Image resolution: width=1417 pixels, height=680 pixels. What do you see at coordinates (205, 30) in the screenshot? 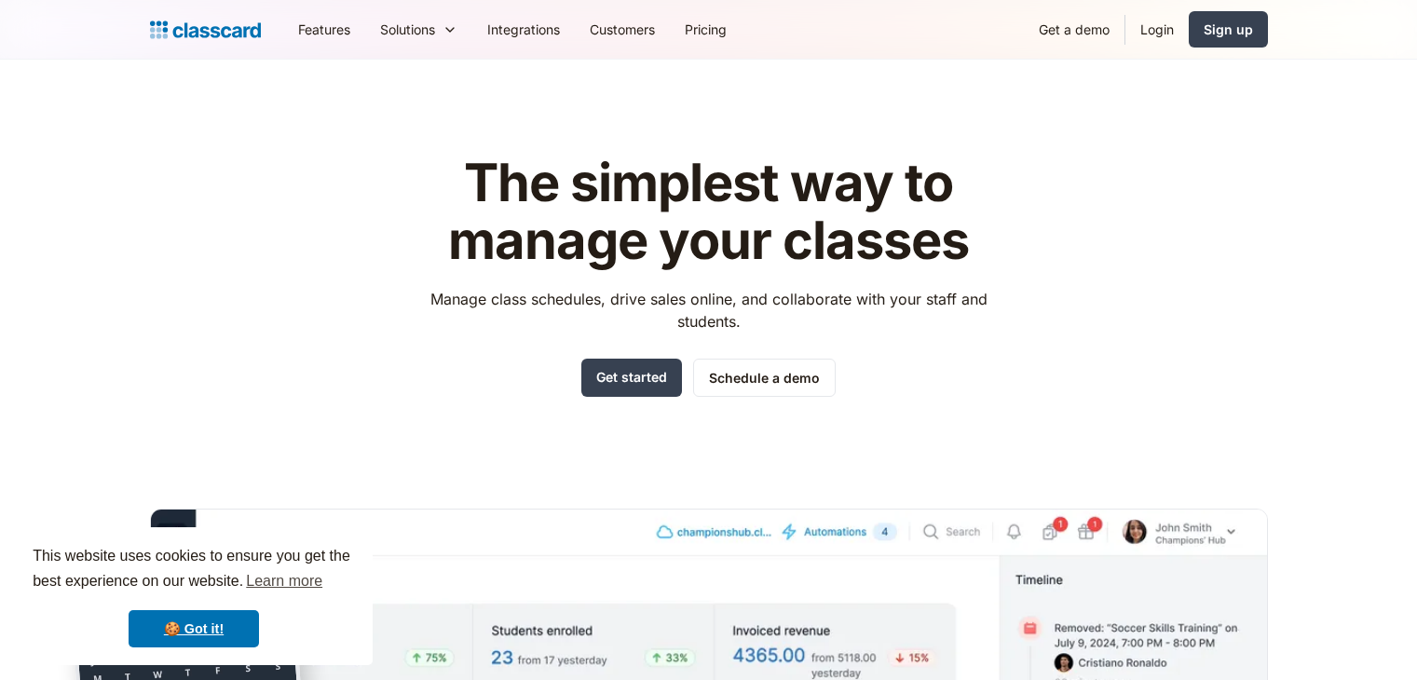
I see `a: home` at bounding box center [205, 30].